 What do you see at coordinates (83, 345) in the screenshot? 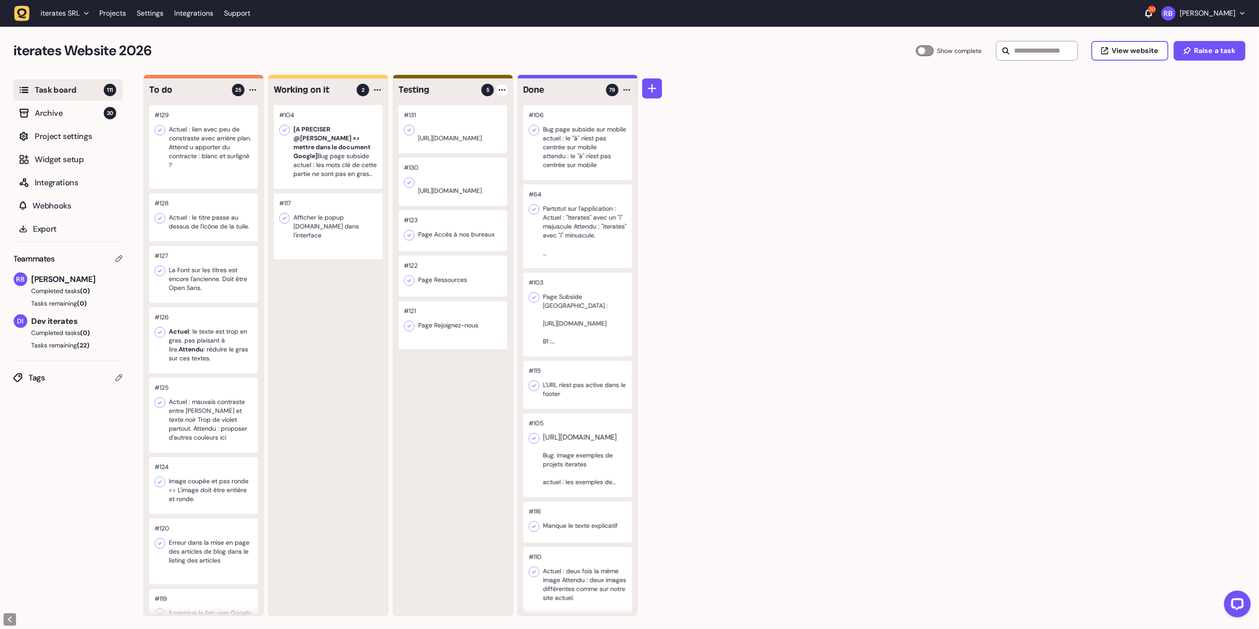
I see `span: (22)` at bounding box center [83, 345].